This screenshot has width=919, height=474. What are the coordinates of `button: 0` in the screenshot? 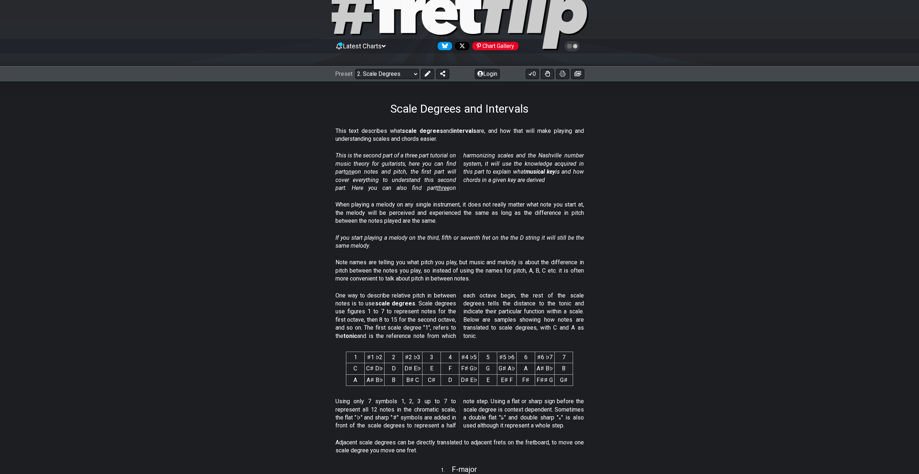 It's located at (532, 74).